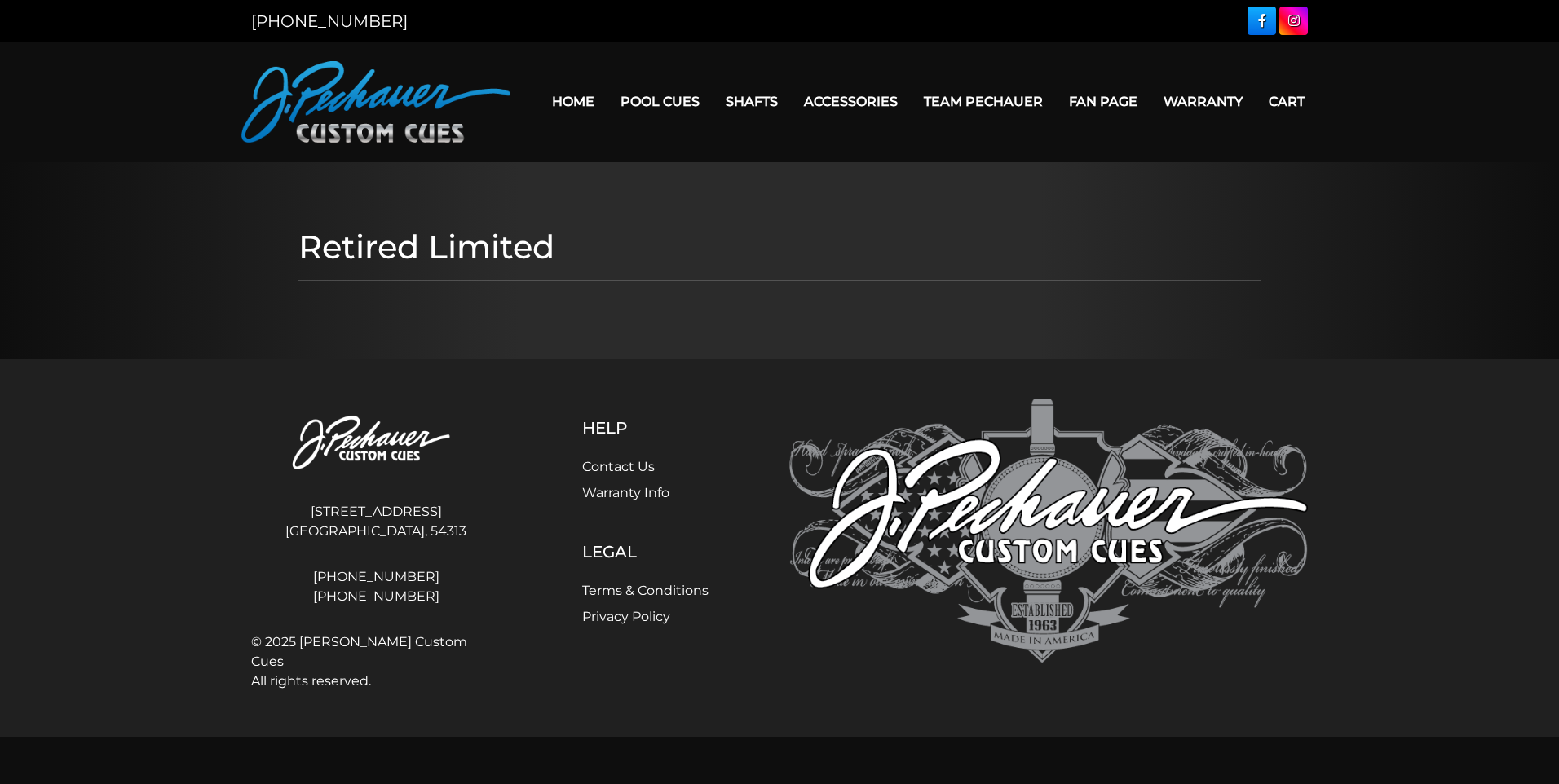 Image resolution: width=1559 pixels, height=784 pixels. Describe the element at coordinates (752, 101) in the screenshot. I see `a: Shafts` at that location.